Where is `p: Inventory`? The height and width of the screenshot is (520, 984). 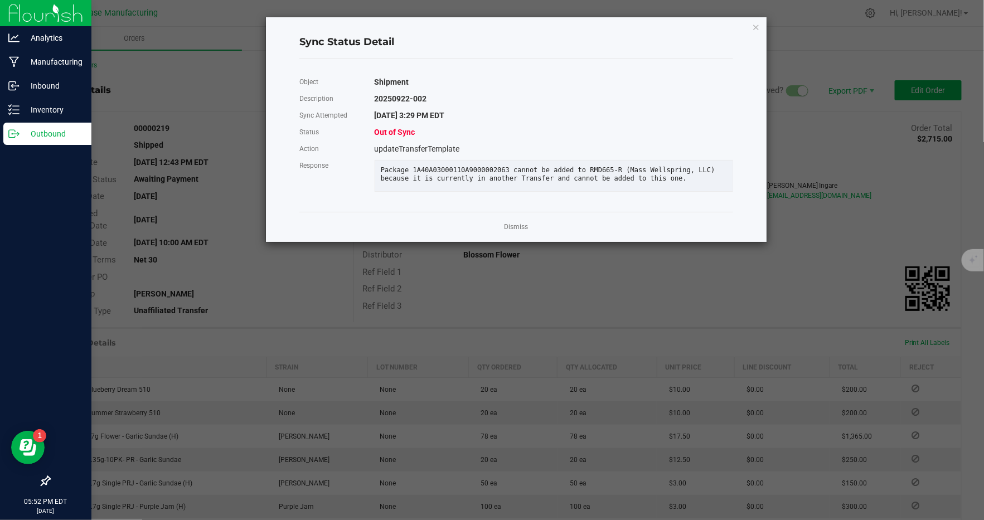
p: Inventory is located at coordinates (53, 110).